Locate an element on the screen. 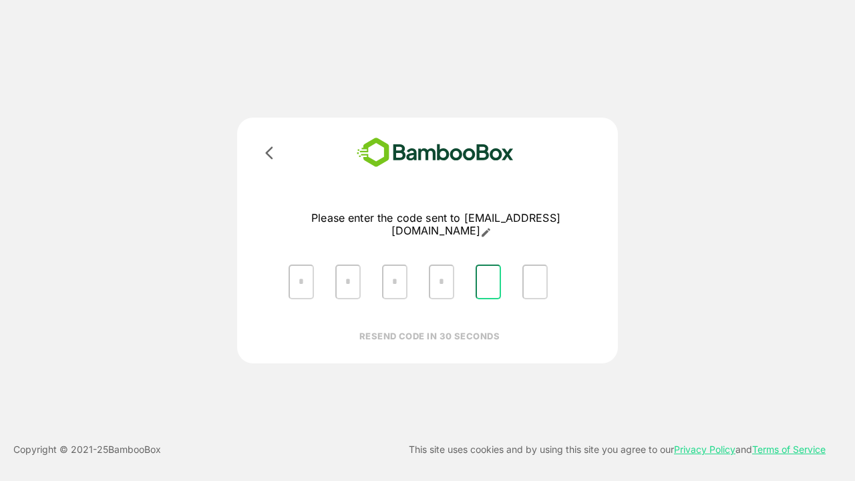  a: Terms of Service is located at coordinates (789, 449).